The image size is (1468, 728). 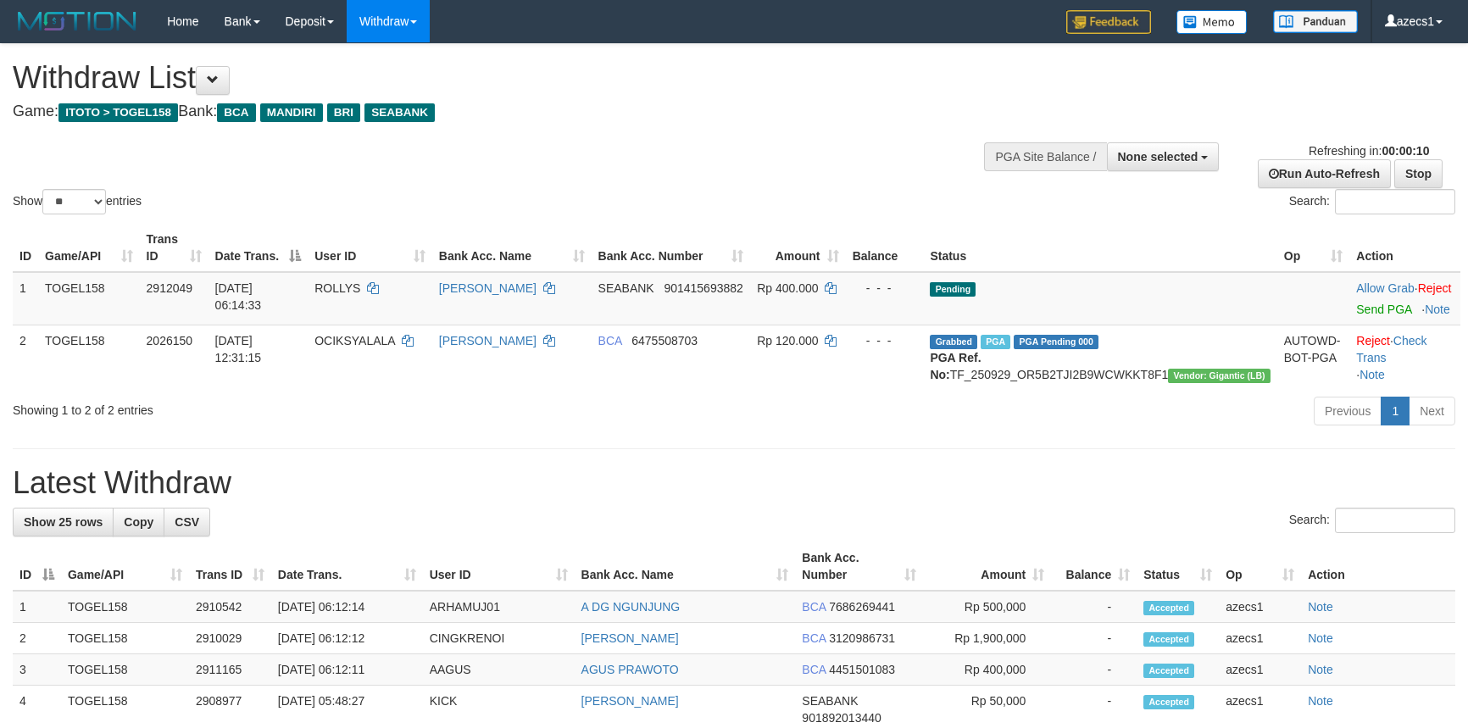 What do you see at coordinates (1418, 174) in the screenshot?
I see `a: Stop` at bounding box center [1418, 174].